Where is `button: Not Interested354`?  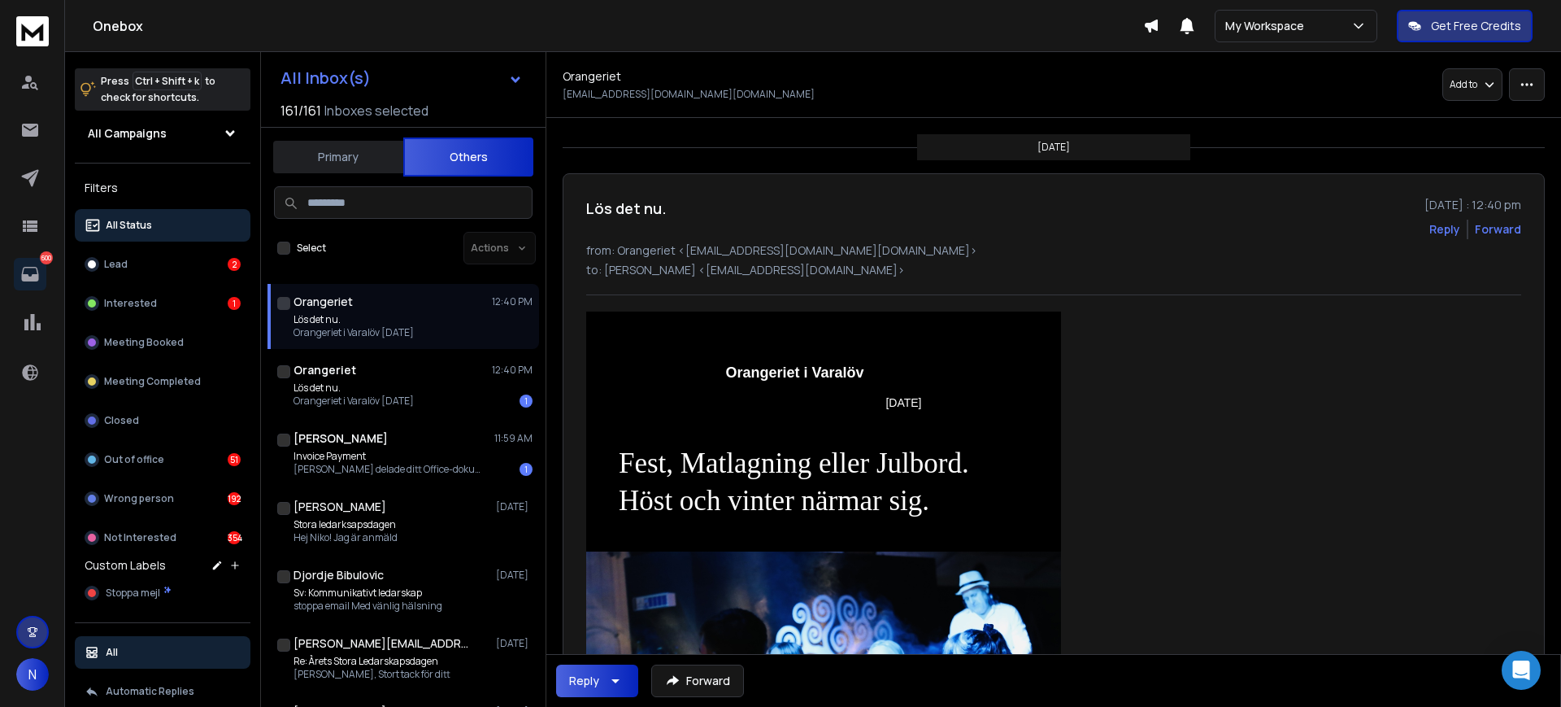
button: Not Interested354 is located at coordinates (163, 537).